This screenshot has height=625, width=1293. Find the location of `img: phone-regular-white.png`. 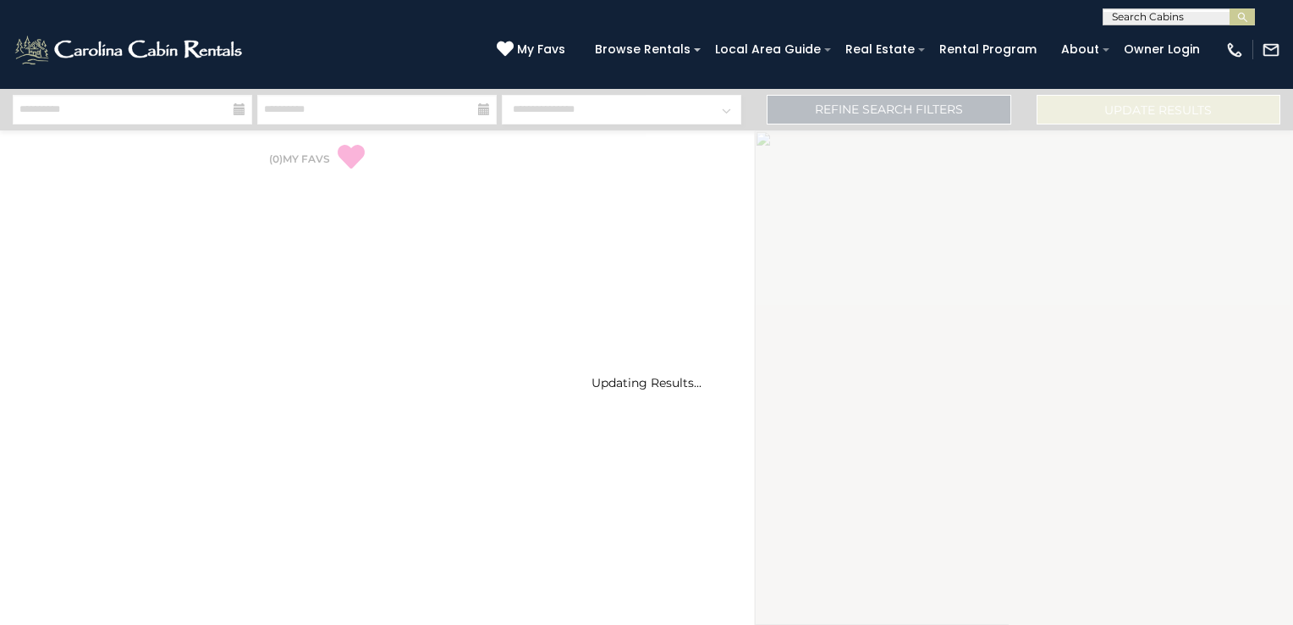

img: phone-regular-white.png is located at coordinates (1235, 50).